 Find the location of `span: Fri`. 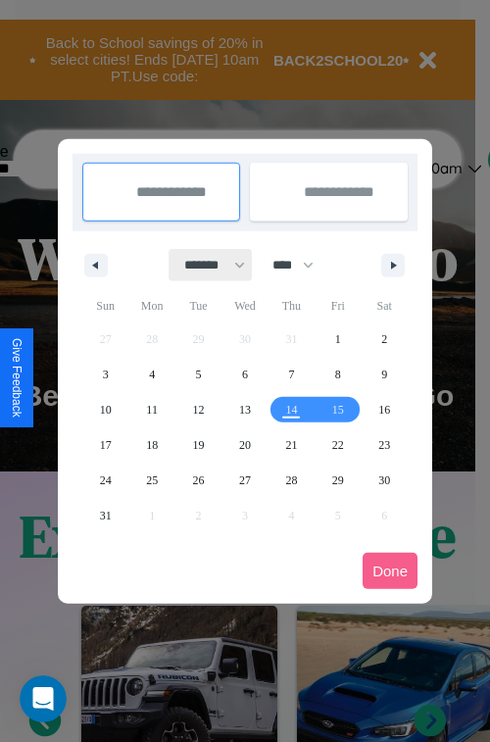

span: Fri is located at coordinates (337, 306).